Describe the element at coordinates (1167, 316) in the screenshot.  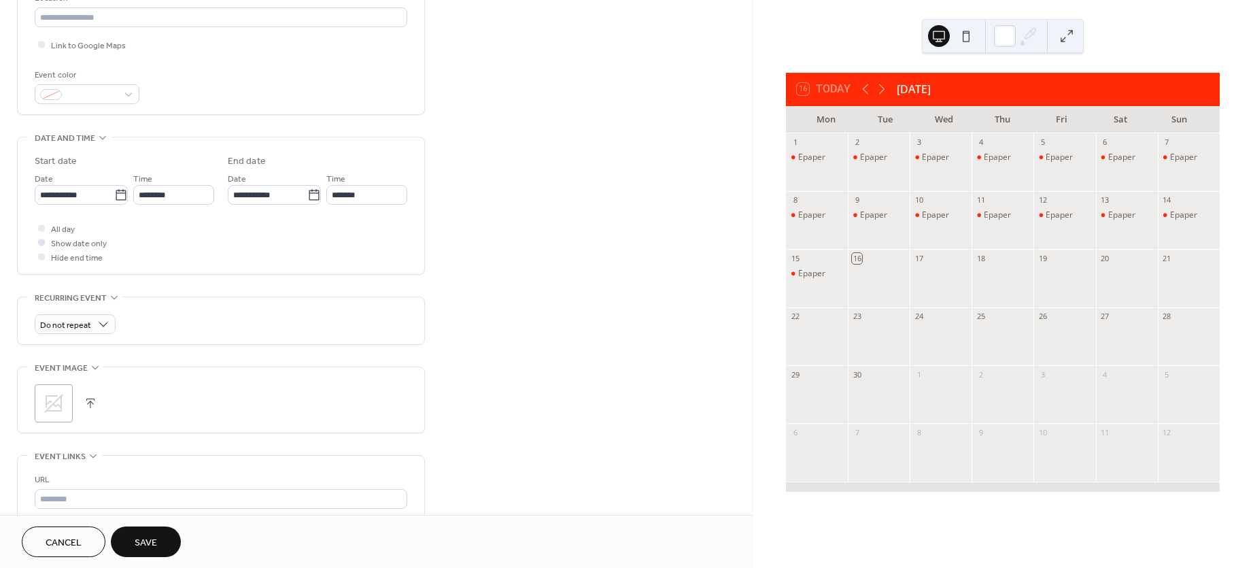
I see `div: 28` at that location.